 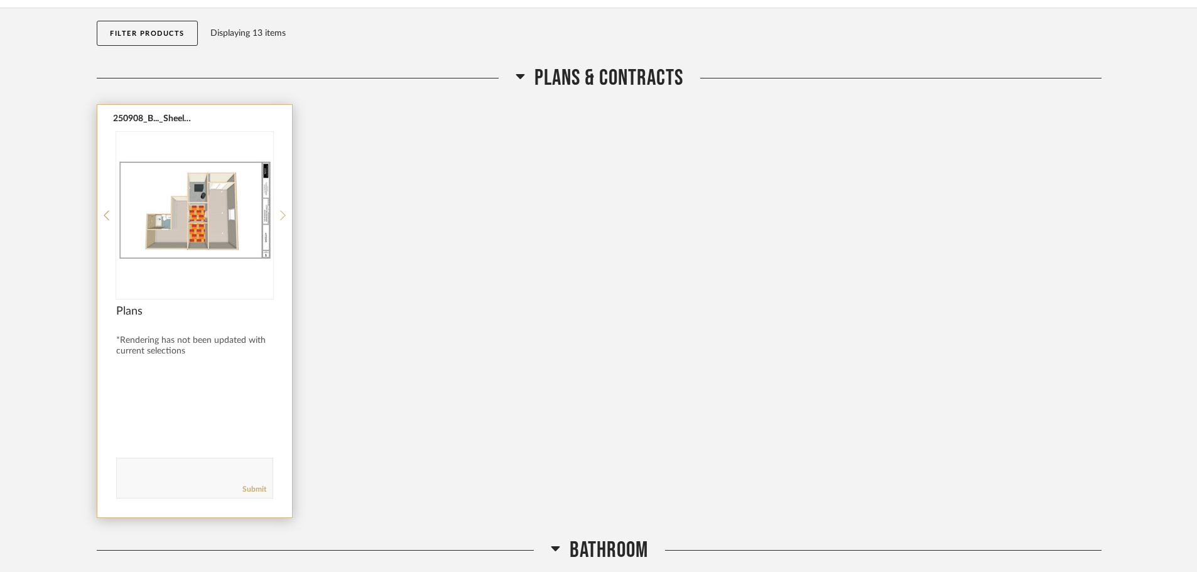 I want to click on a: Submit, so click(x=254, y=489).